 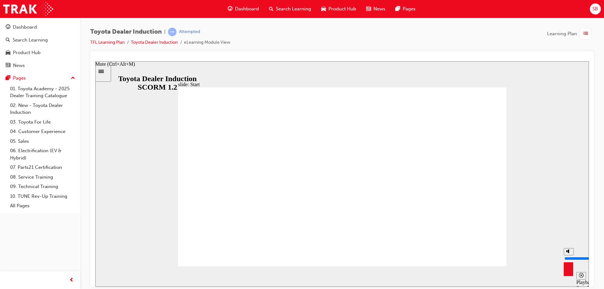 What do you see at coordinates (478, 215) in the screenshot?
I see `div: misc controls` at bounding box center [478, 215].